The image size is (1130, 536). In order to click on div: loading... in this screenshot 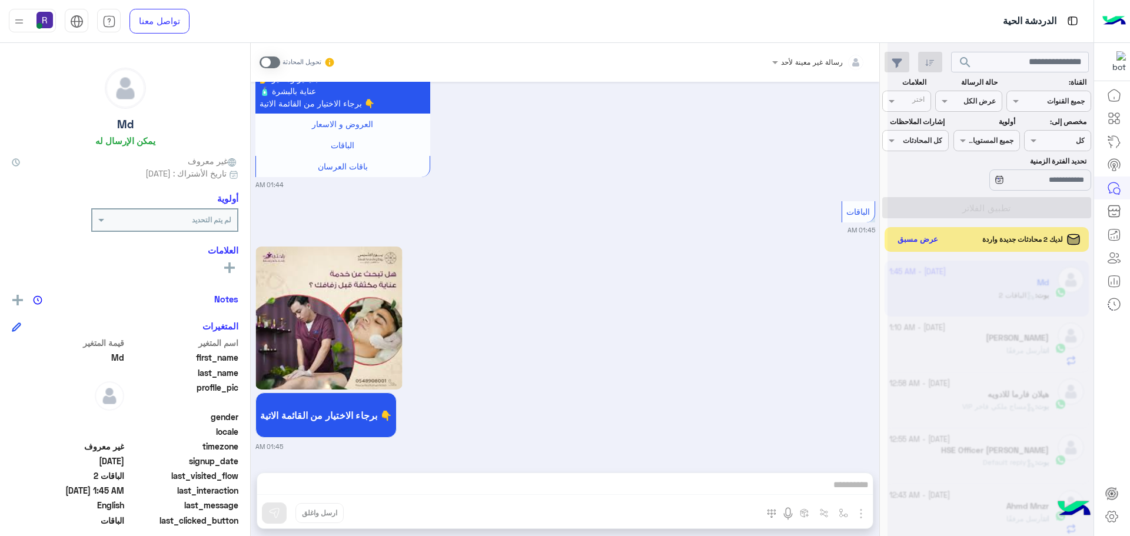, I will do `click(990, 178)`.